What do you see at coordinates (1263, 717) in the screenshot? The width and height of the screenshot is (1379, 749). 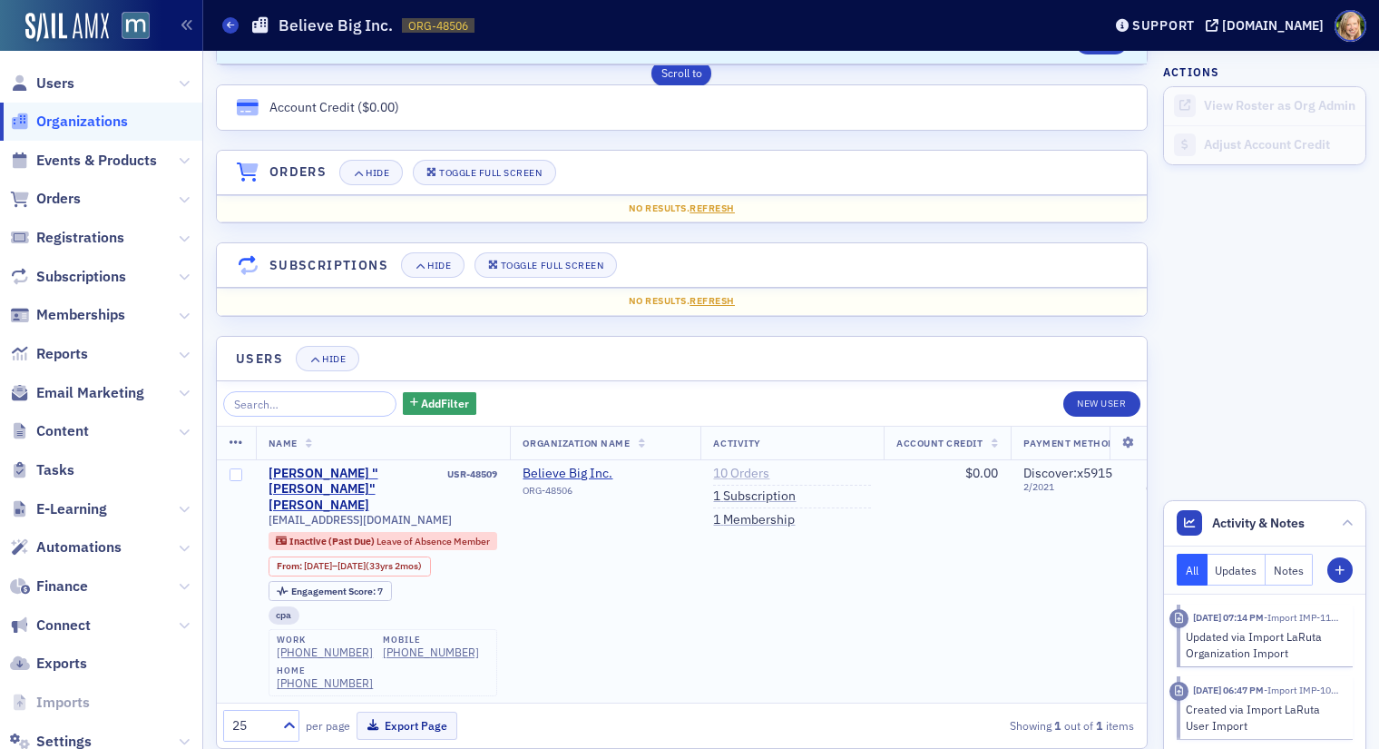 I see `div: Created via Import LaRuta User Import` at bounding box center [1263, 717].